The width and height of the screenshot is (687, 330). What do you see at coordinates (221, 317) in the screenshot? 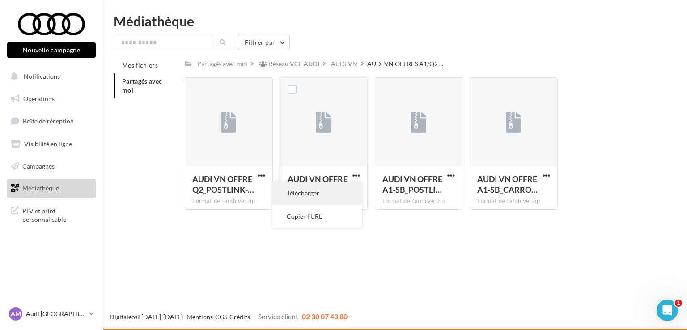
I see `a: CGS` at bounding box center [221, 317].